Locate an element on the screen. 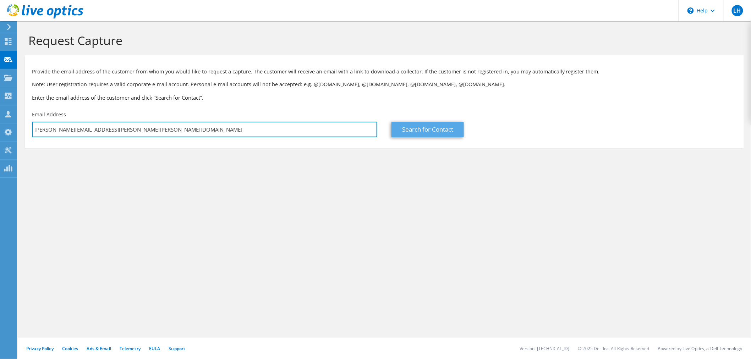 This screenshot has width=751, height=359. h3: Enter the email address of the customer and click “Search for Contact”. is located at coordinates (385, 98).